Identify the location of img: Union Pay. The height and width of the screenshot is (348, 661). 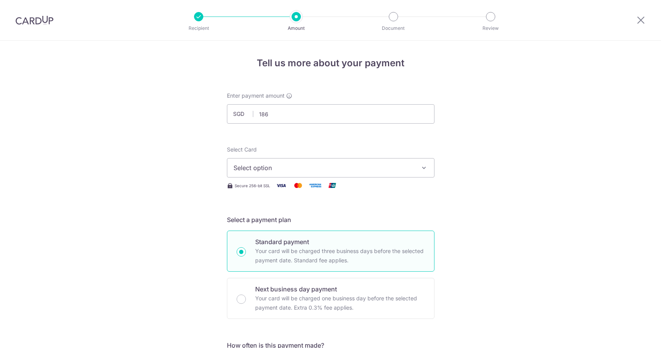
(332, 185).